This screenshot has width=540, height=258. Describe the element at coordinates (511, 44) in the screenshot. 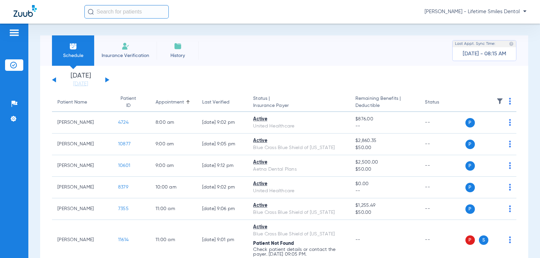

I see `img: last sync help info` at that location.